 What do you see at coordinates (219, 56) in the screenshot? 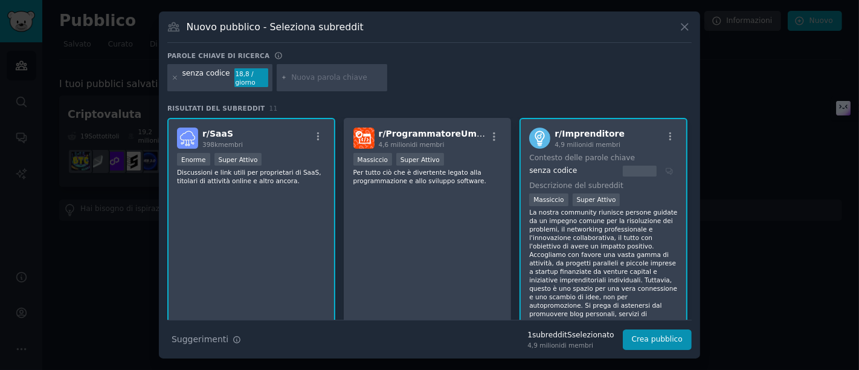
I see `font: Parole chiave di ricerca` at bounding box center [219, 56].